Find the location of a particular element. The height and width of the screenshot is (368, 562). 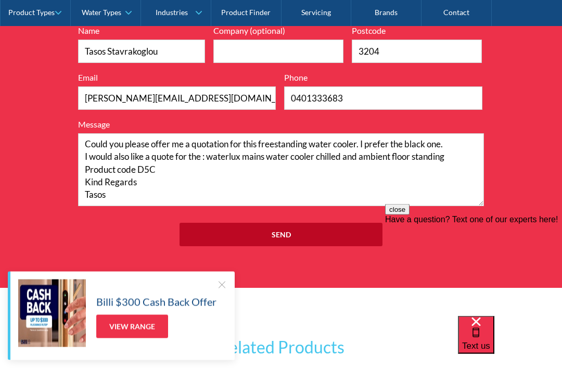

a: View Range is located at coordinates (132, 326).